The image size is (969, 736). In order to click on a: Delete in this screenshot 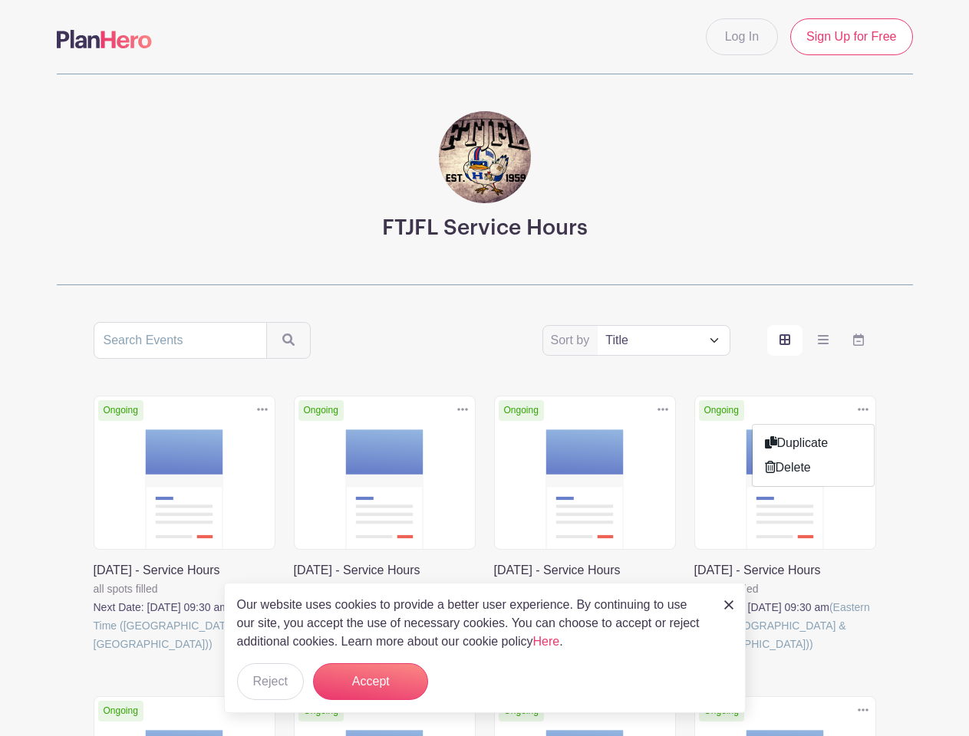, I will do `click(813, 468)`.